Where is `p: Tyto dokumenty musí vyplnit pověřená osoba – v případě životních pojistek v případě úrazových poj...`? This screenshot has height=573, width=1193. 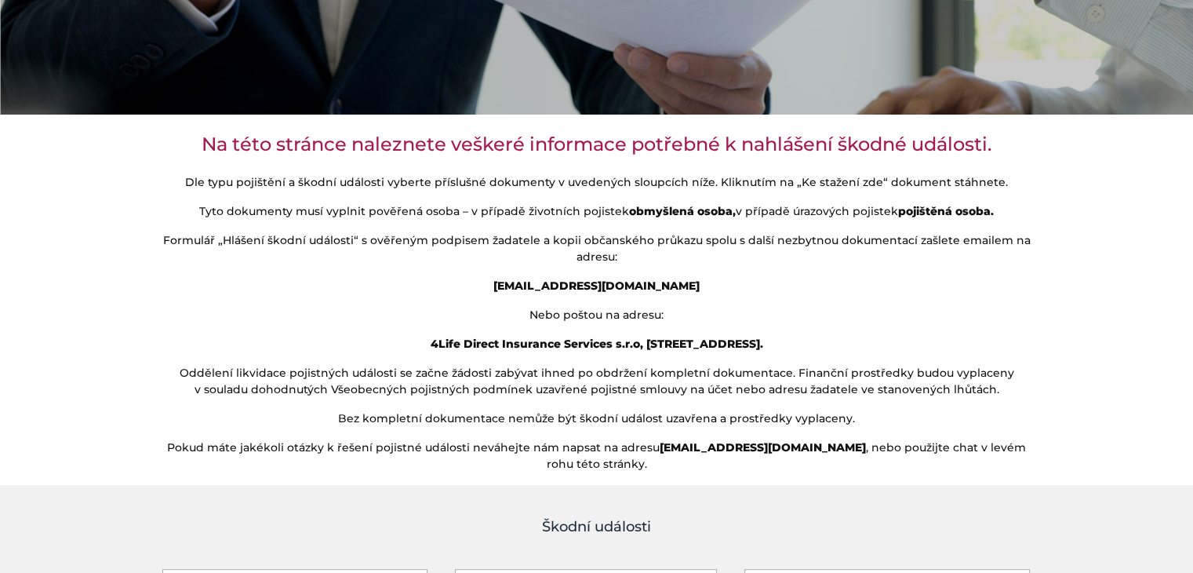
p: Tyto dokumenty musí vyplnit pověřená osoba – v případě životních pojistek v případě úrazových poj... is located at coordinates (597, 211).